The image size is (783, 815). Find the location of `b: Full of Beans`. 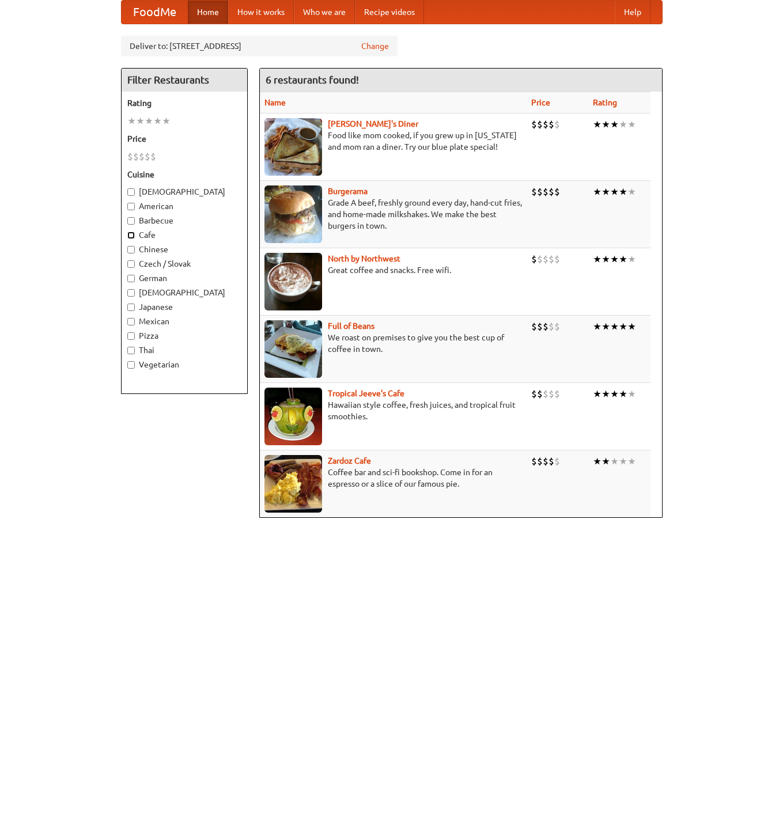

b: Full of Beans is located at coordinates (351, 326).